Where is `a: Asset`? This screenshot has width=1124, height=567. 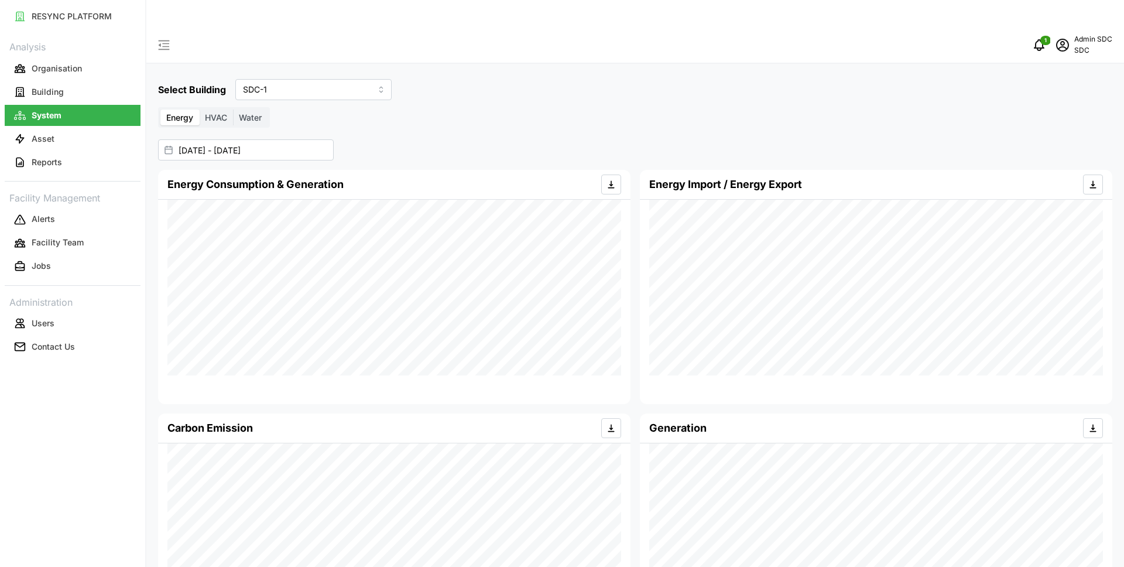
a: Asset is located at coordinates (73, 139).